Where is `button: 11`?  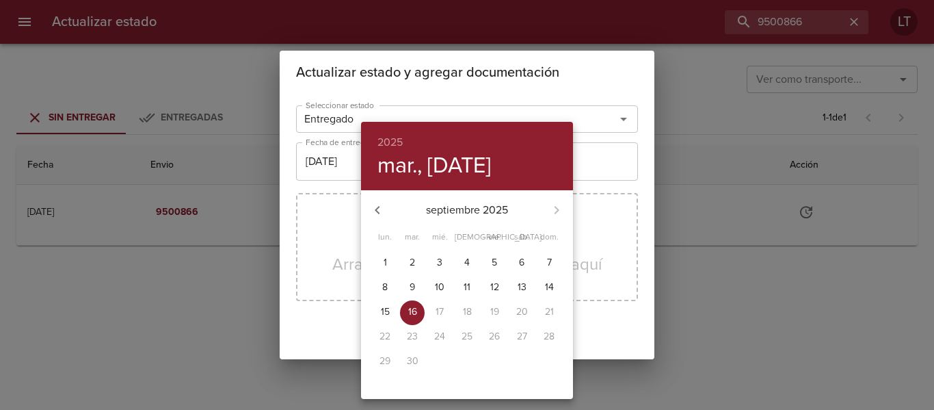 button: 11 is located at coordinates (467, 288).